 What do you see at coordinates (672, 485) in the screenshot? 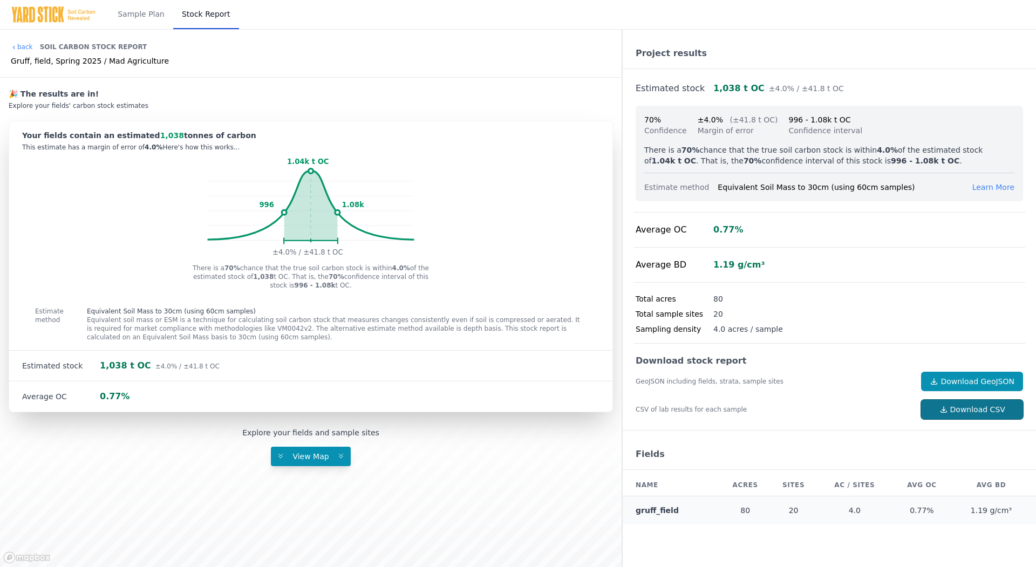
I see `th: Name` at bounding box center [672, 485].